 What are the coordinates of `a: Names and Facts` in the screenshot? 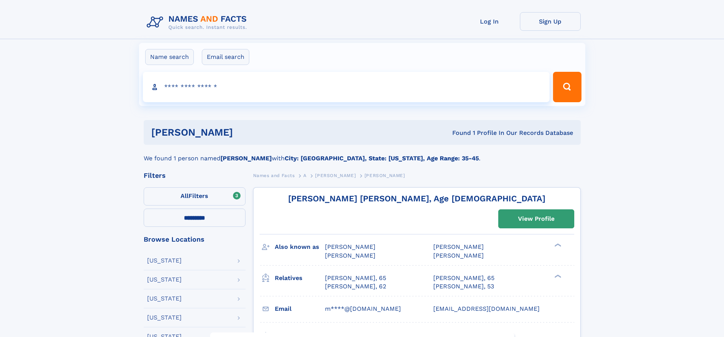 It's located at (274, 175).